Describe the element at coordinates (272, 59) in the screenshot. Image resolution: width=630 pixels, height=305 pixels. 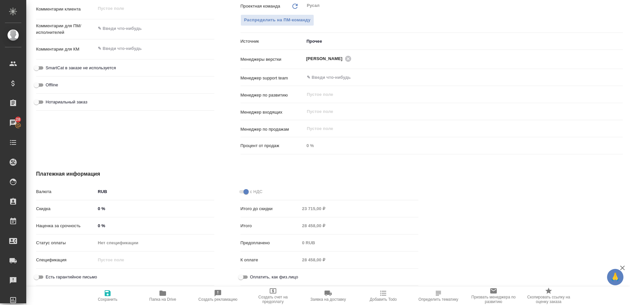
I see `p: Менеджеры верстки` at that location.